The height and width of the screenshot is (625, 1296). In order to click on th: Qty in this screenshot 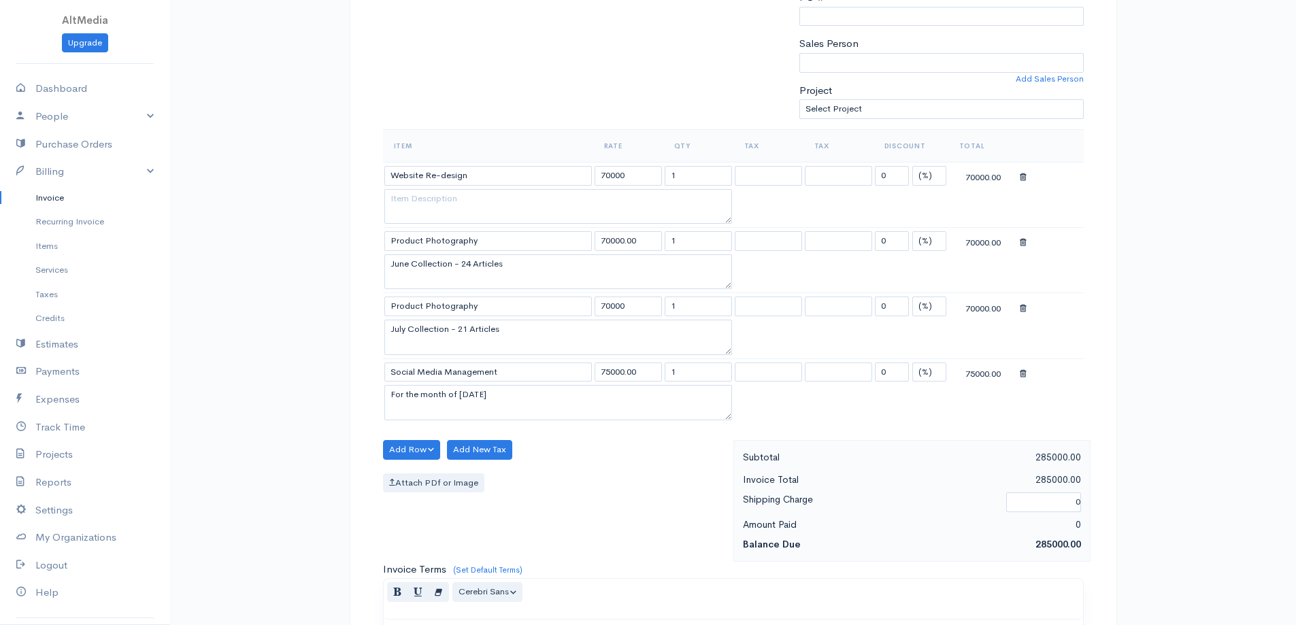, I will do `click(698, 146)`.